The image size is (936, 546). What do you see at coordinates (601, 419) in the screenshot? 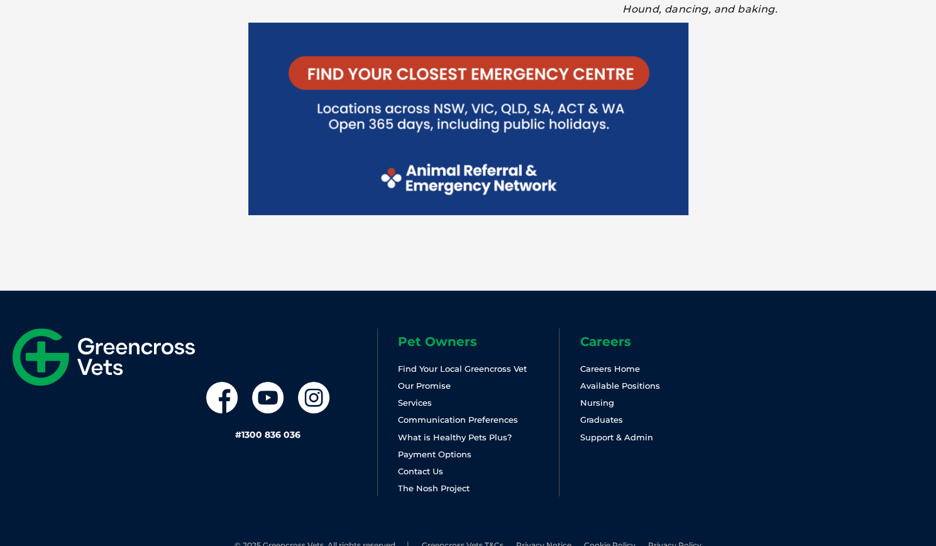
I see `a: Graduates` at bounding box center [601, 419].